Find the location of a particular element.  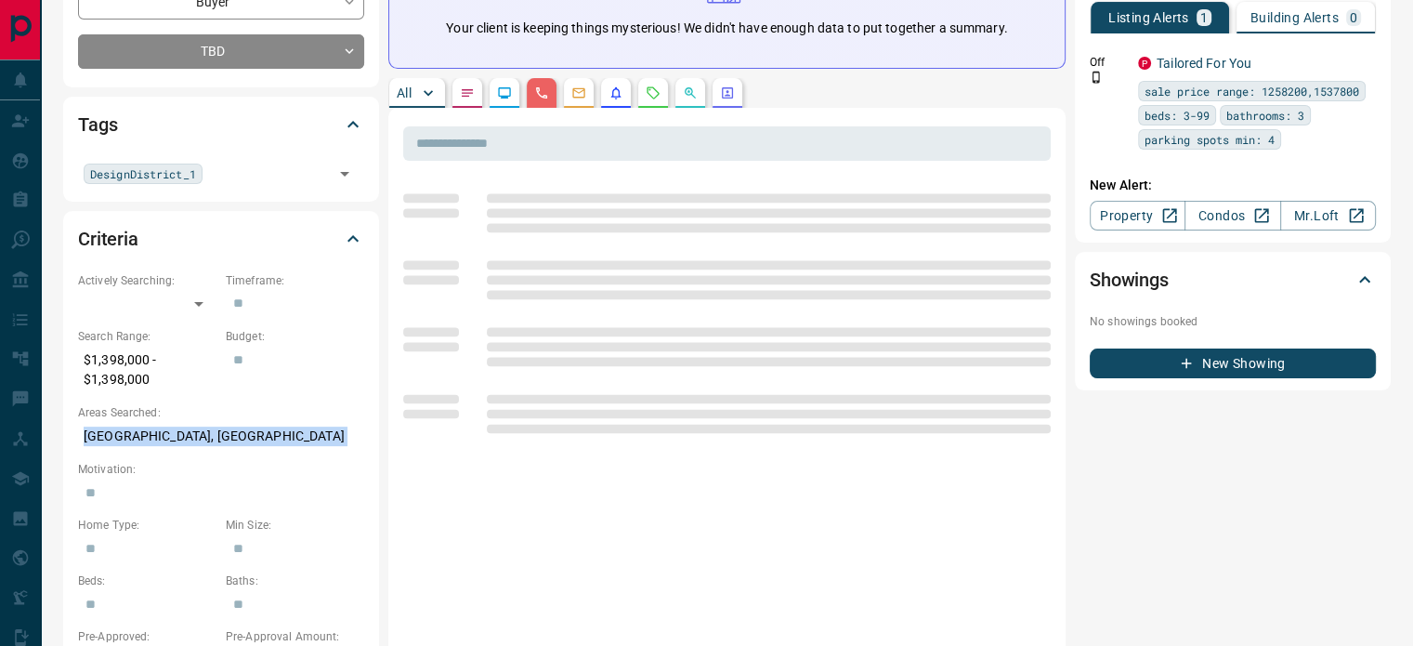

p: Search Range: is located at coordinates (147, 336).